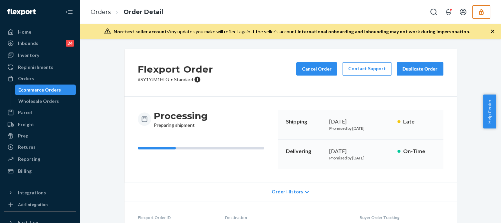 The image size is (501, 223). I want to click on h3: Processing, so click(181, 116).